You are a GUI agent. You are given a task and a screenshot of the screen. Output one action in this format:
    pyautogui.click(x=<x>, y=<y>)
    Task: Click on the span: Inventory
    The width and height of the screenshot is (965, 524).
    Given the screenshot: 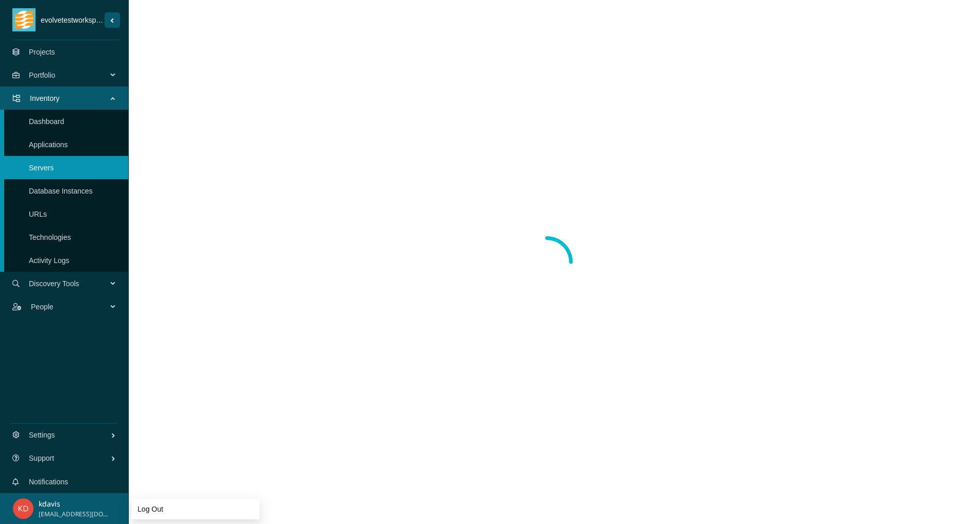 What is the action you would take?
    pyautogui.click(x=71, y=98)
    